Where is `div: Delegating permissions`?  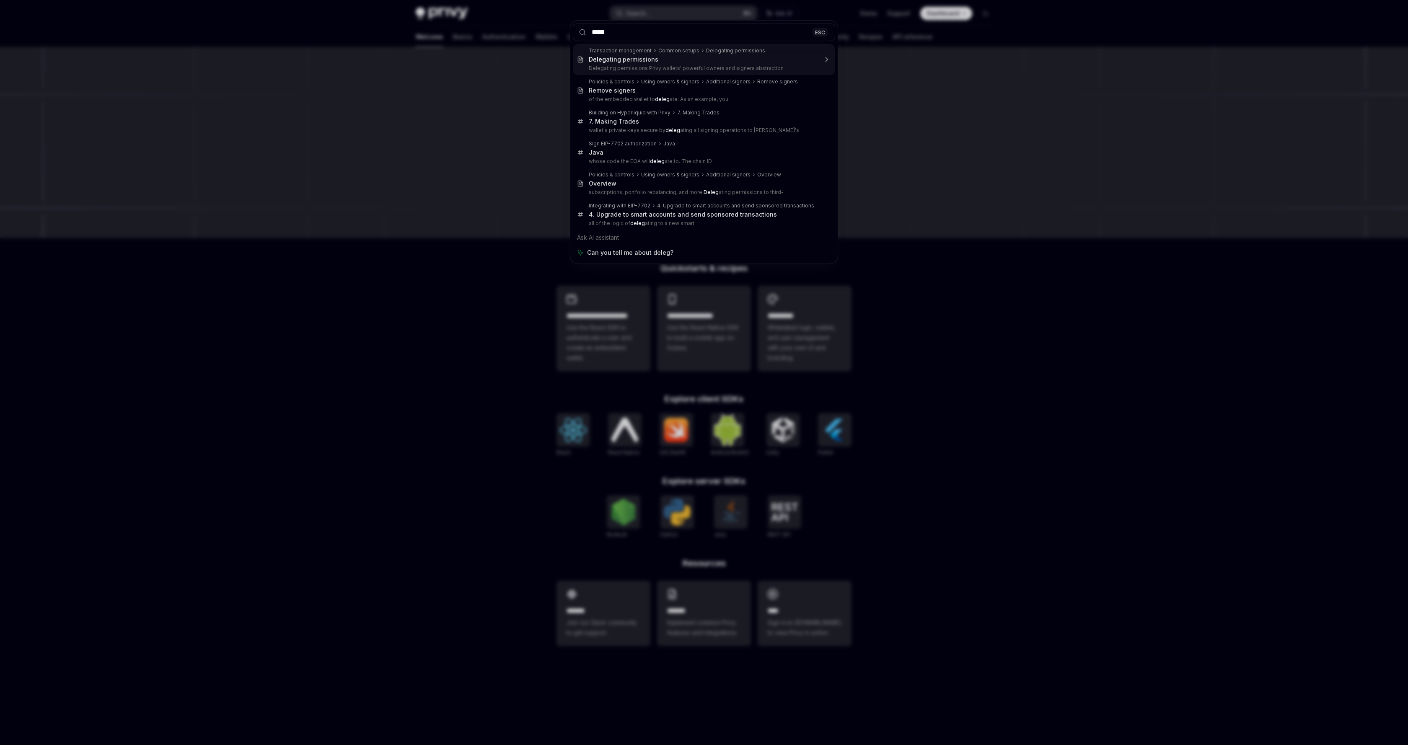 div: Delegating permissions is located at coordinates (735, 51).